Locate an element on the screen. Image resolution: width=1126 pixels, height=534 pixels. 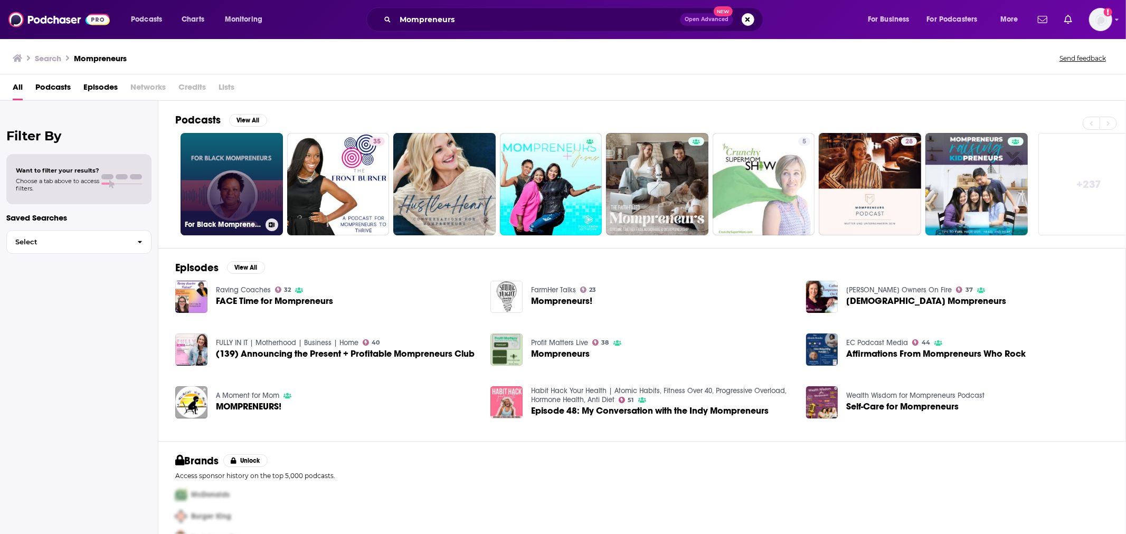
img: Biblical Mompreneurs is located at coordinates (822, 297).